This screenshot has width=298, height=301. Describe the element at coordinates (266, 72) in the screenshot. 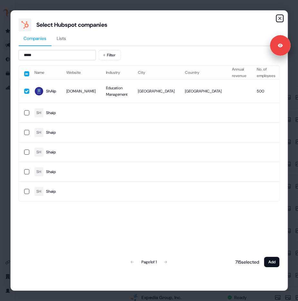

I see `th: No. of employees` at that location.